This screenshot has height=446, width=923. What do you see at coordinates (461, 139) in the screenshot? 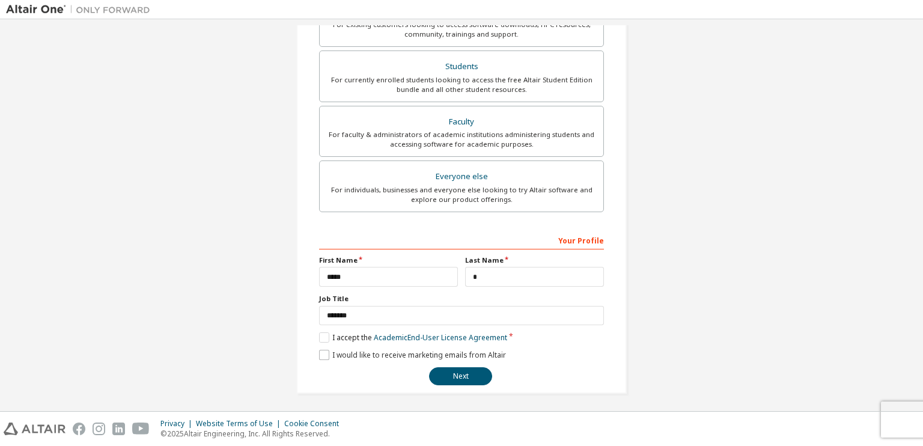
I see `div: For faculty & administrators of academic institutions administering students and accessing softwa...` at bounding box center [461, 139].